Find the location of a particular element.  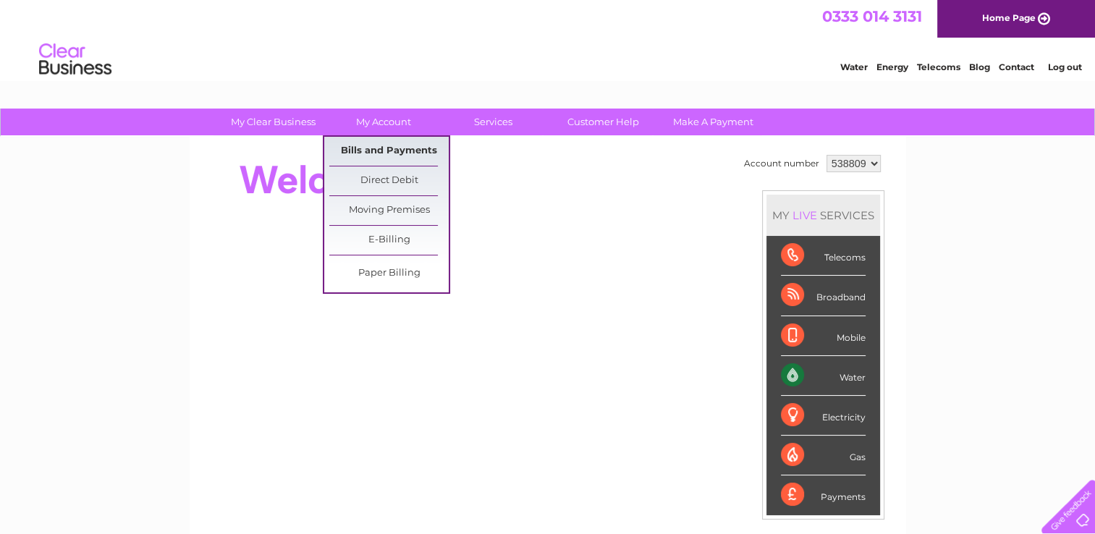

a: Paper Billing is located at coordinates (389, 274).